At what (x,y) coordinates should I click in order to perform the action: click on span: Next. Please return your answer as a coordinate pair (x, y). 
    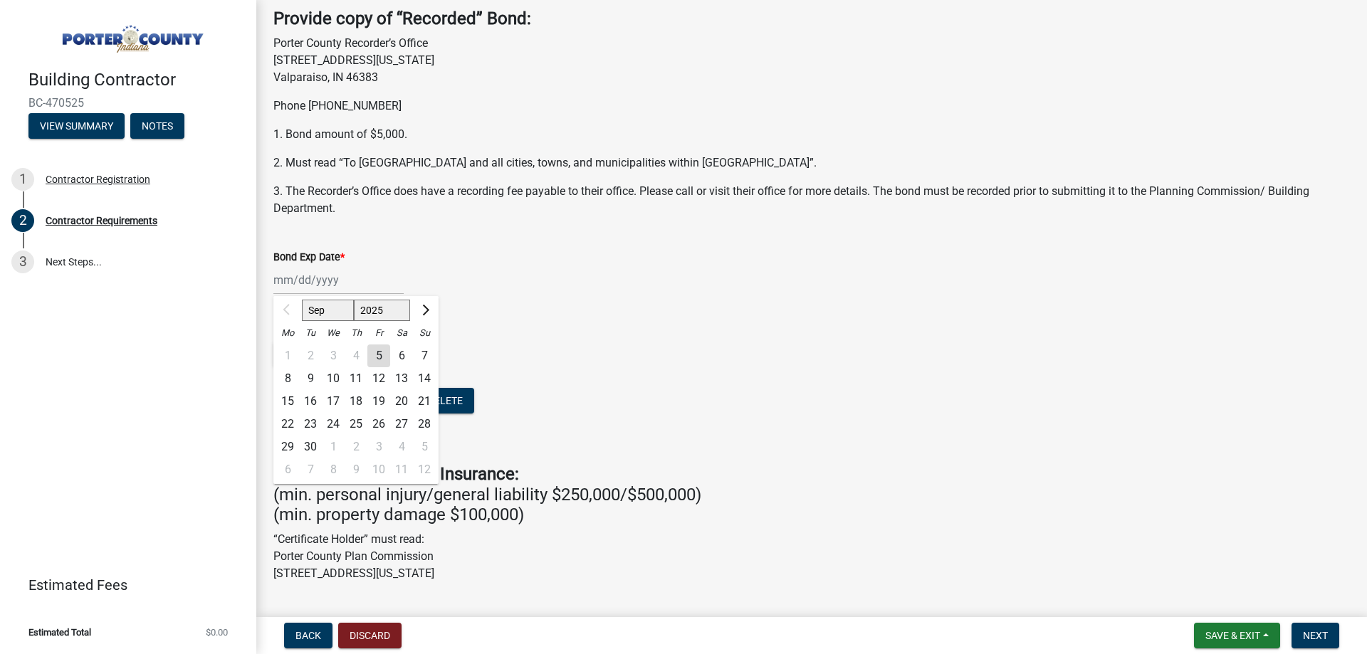
    Looking at the image, I should click on (1315, 636).